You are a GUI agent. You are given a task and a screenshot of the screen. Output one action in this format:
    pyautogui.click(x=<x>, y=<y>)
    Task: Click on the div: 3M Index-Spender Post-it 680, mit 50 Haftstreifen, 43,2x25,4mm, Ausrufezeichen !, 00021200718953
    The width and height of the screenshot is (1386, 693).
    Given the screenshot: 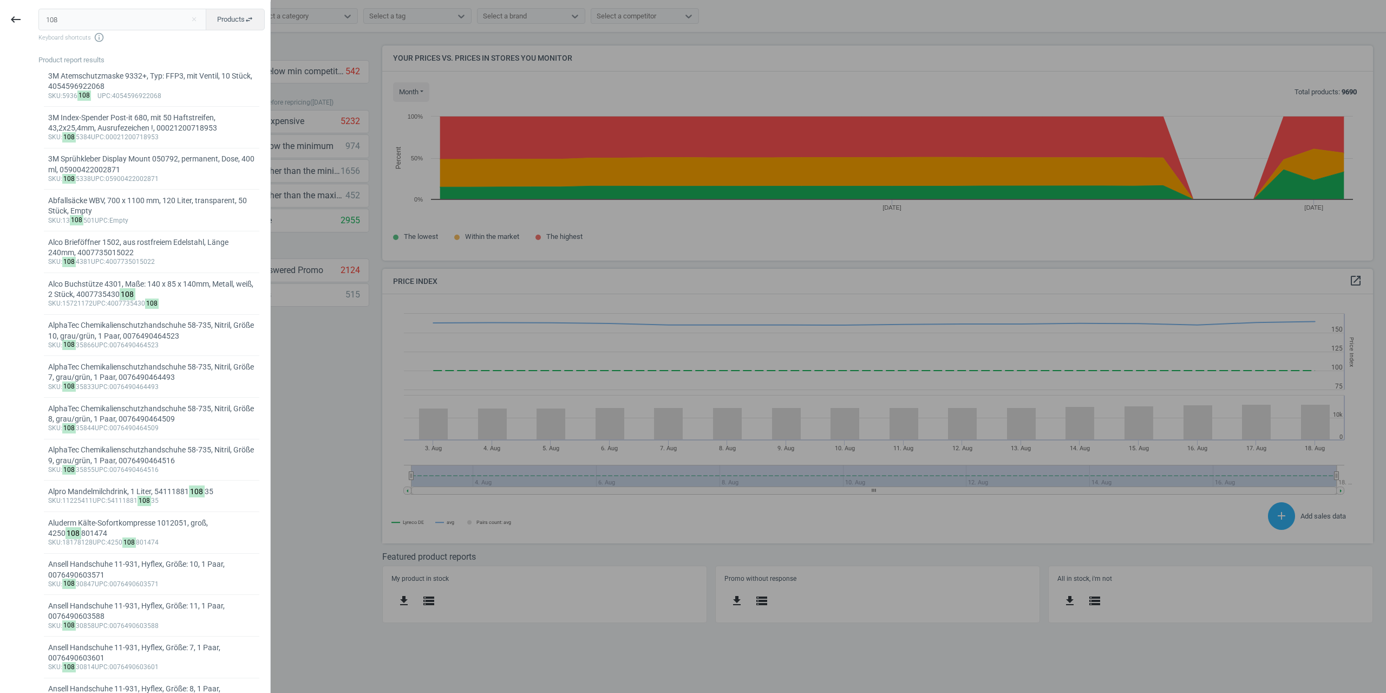 What is the action you would take?
    pyautogui.click(x=152, y=123)
    